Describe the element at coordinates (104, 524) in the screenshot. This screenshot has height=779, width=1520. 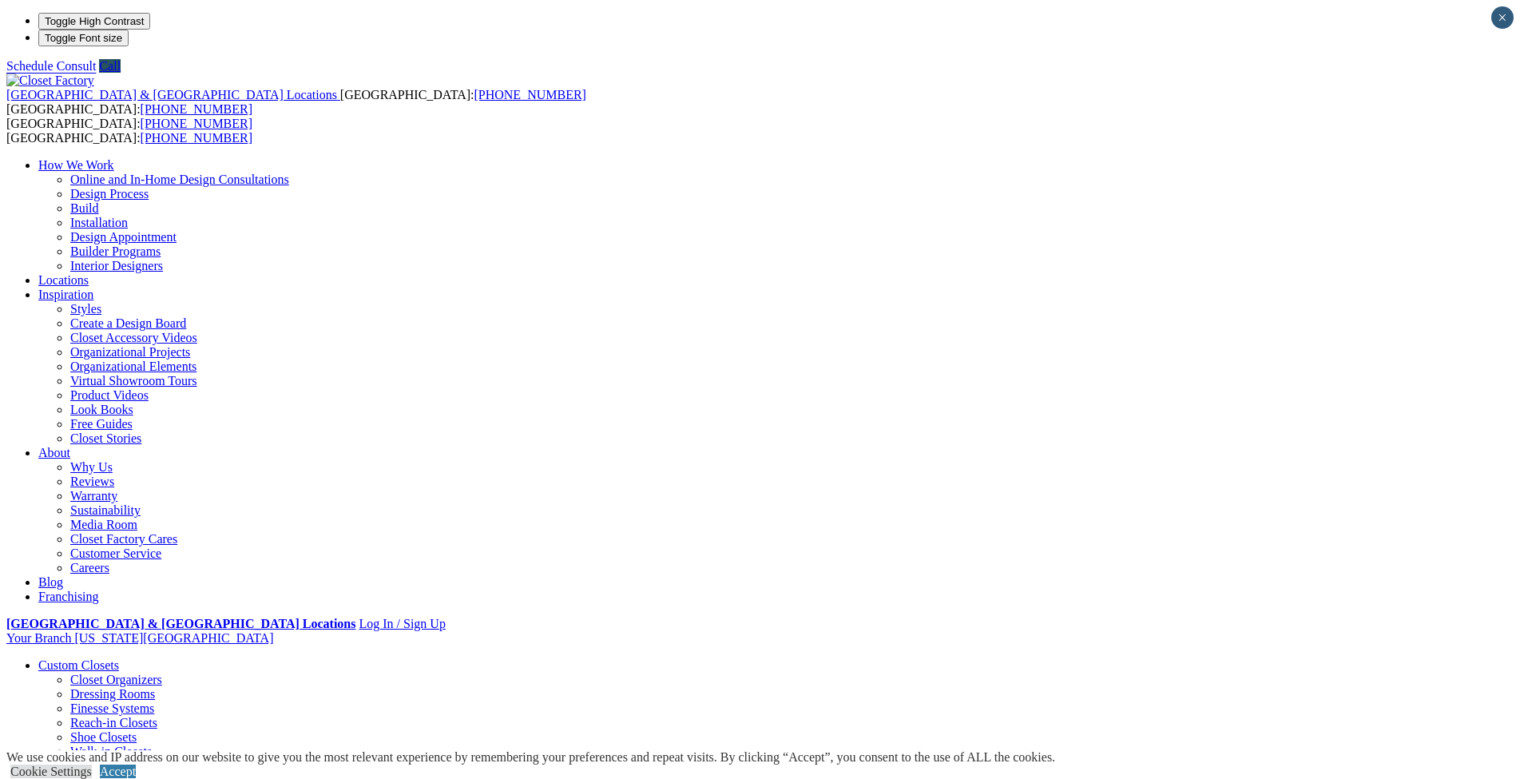
I see `a: Media Room` at that location.